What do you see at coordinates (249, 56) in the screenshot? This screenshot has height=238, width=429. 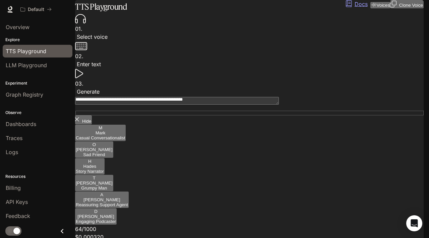 I see `p: 0 2 .` at bounding box center [249, 56].